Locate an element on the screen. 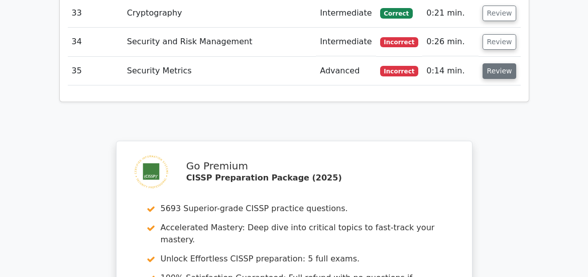  td: 34 is located at coordinates (95, 42).